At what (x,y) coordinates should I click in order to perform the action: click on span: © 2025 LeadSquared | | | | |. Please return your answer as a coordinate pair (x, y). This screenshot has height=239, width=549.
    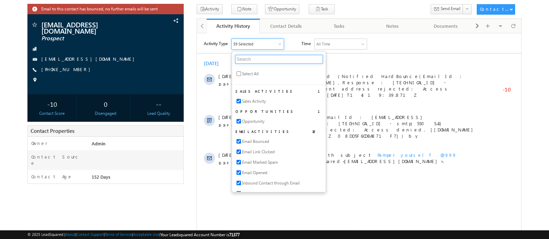
    Looking at the image, I should click on (133, 235).